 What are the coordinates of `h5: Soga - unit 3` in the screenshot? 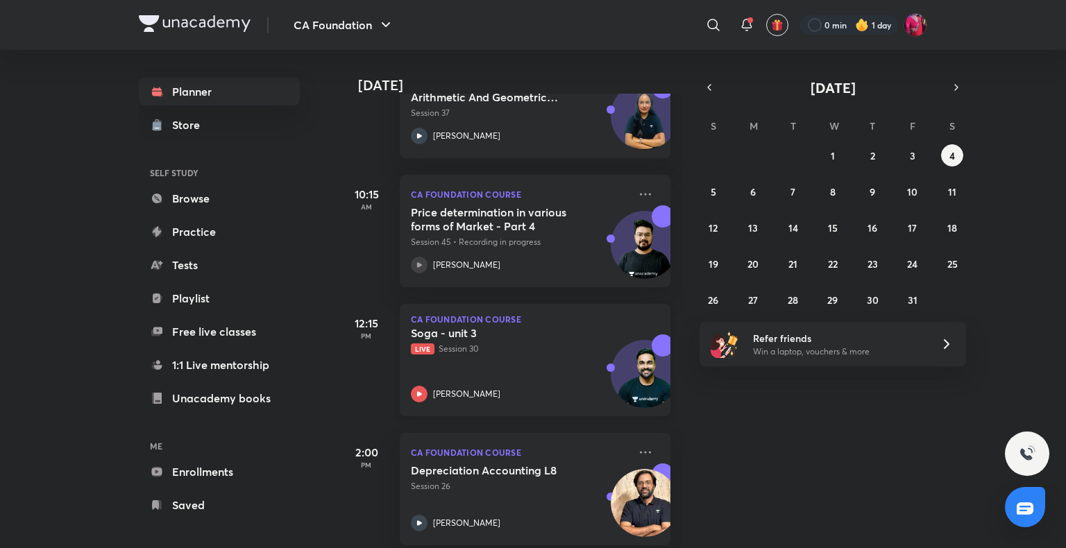 It's located at (497, 333).